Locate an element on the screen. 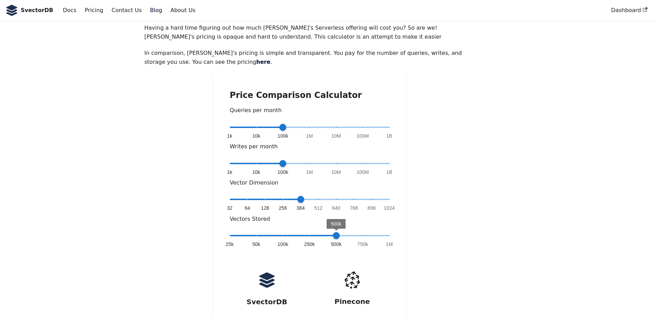 The height and width of the screenshot is (317, 657). span: 512 is located at coordinates (319, 208).